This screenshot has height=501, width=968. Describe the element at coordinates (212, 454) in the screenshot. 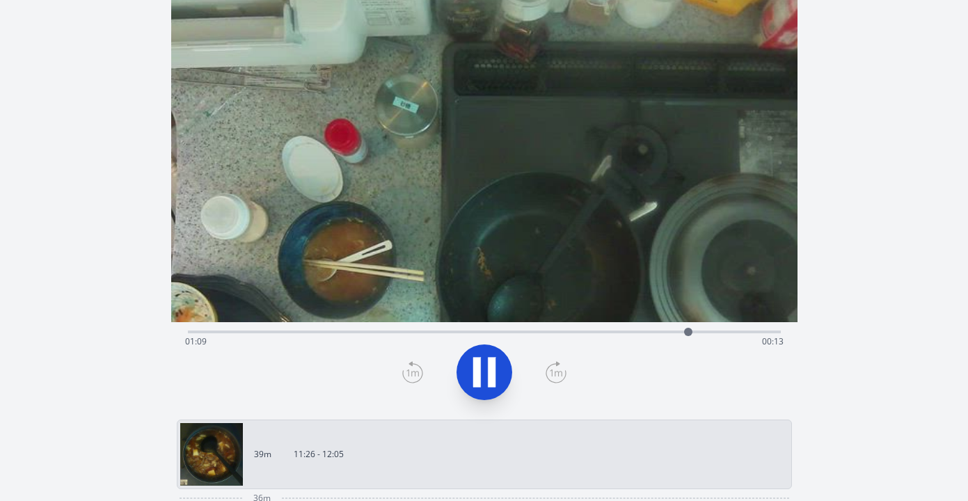

I see `img: 250922022650_thumb.jpeg` at that location.